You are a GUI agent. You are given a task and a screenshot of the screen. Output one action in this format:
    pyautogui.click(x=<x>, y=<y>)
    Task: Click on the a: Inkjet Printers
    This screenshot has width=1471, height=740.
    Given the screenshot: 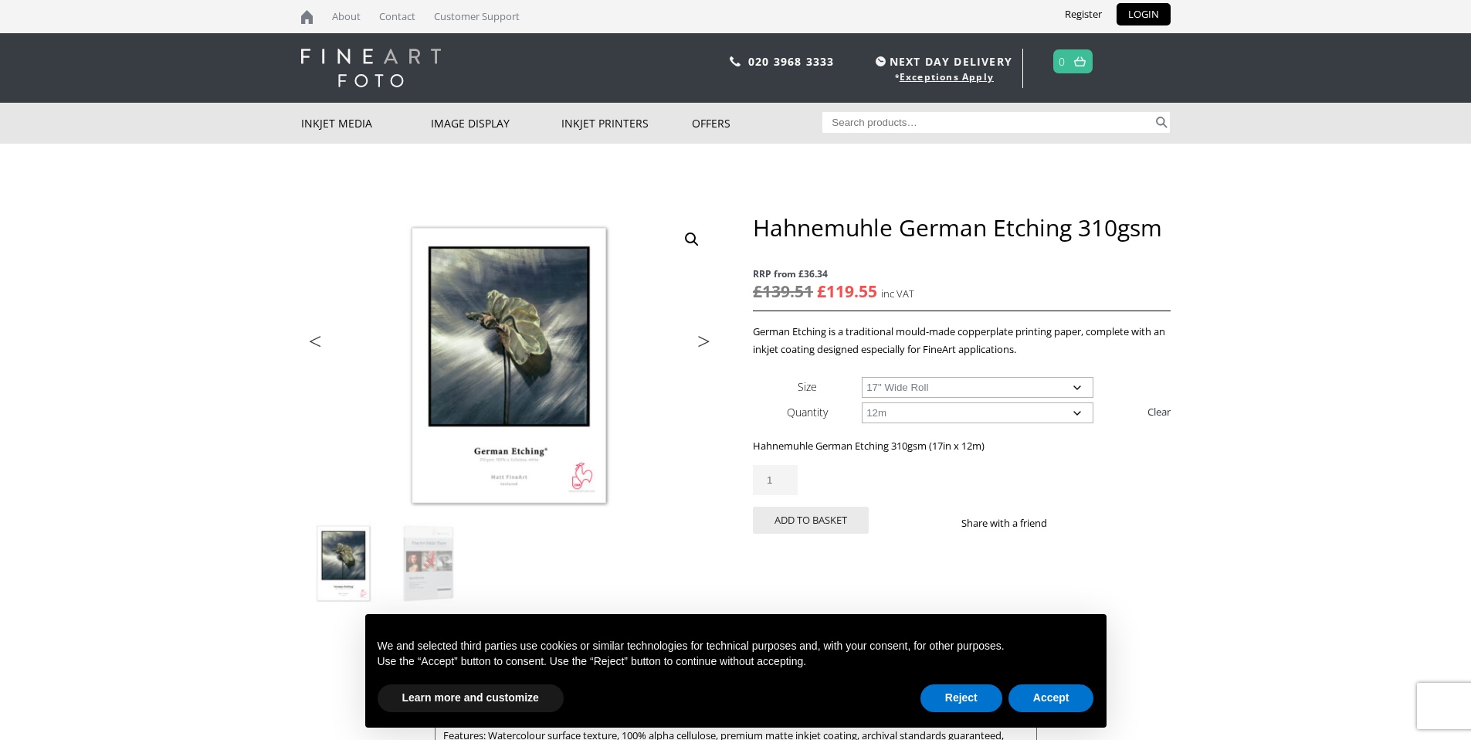 What is the action you would take?
    pyautogui.click(x=626, y=123)
    